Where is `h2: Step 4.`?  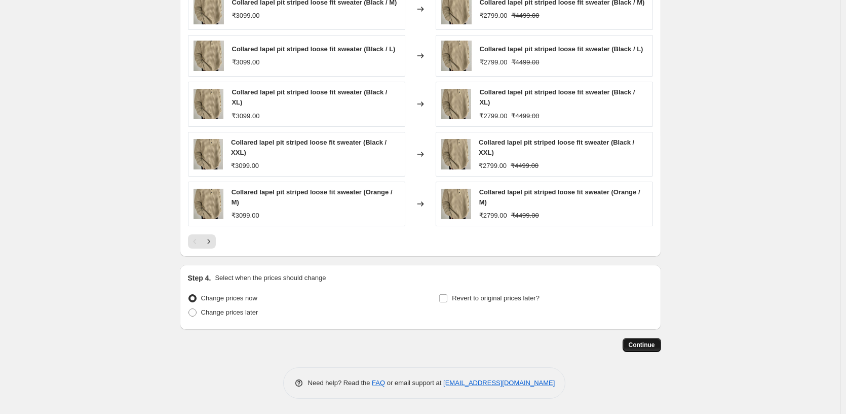
h2: Step 4. is located at coordinates (200, 278).